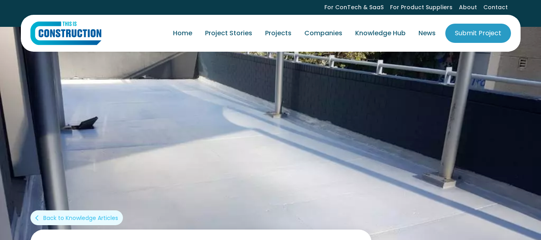 The image size is (541, 240). Describe the element at coordinates (279, 33) in the screenshot. I see `a: Projects` at that location.